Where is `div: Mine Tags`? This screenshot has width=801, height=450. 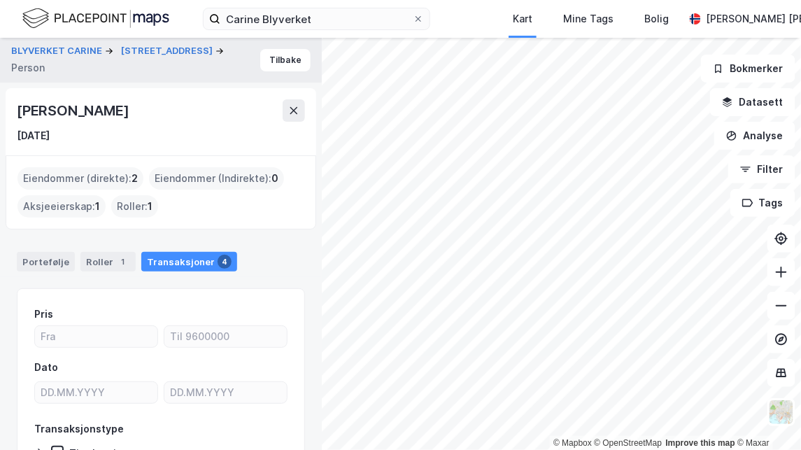 div: Mine Tags is located at coordinates (588, 19).